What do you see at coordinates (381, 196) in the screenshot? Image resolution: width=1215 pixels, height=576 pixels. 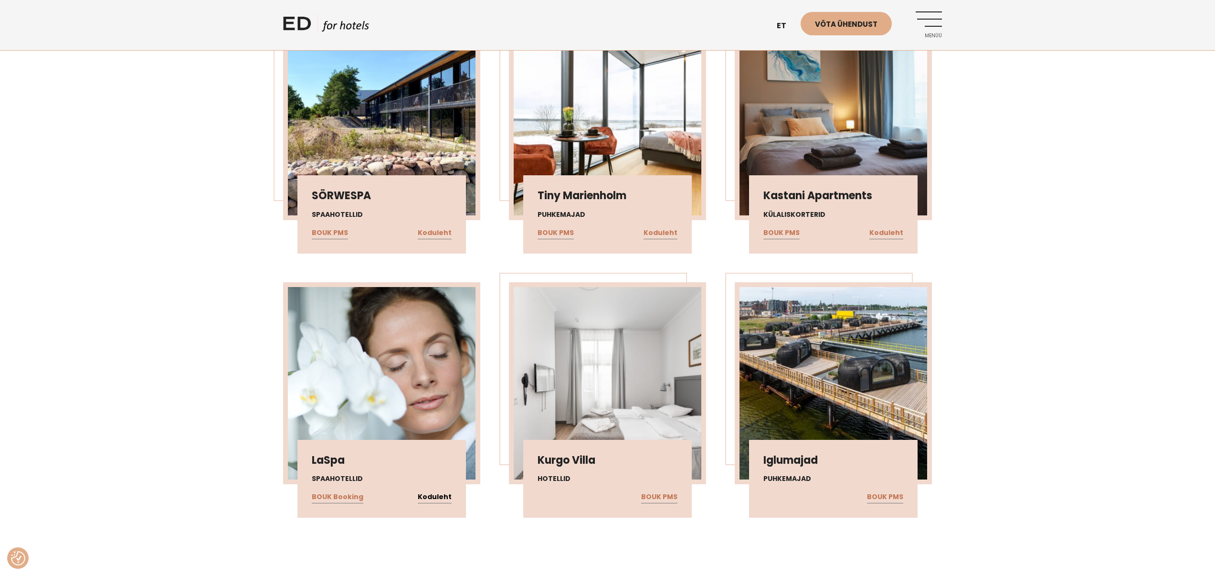 I see `h3: SÖRWESPA` at bounding box center [381, 196].